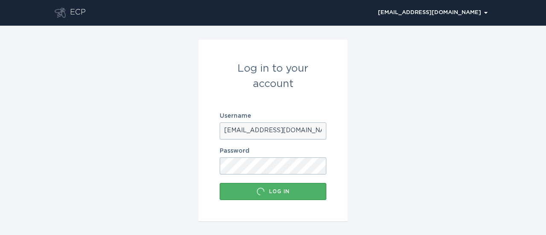 This screenshot has height=235, width=546. What do you see at coordinates (432, 13) in the screenshot?
I see `div: Popover menu` at bounding box center [432, 13].